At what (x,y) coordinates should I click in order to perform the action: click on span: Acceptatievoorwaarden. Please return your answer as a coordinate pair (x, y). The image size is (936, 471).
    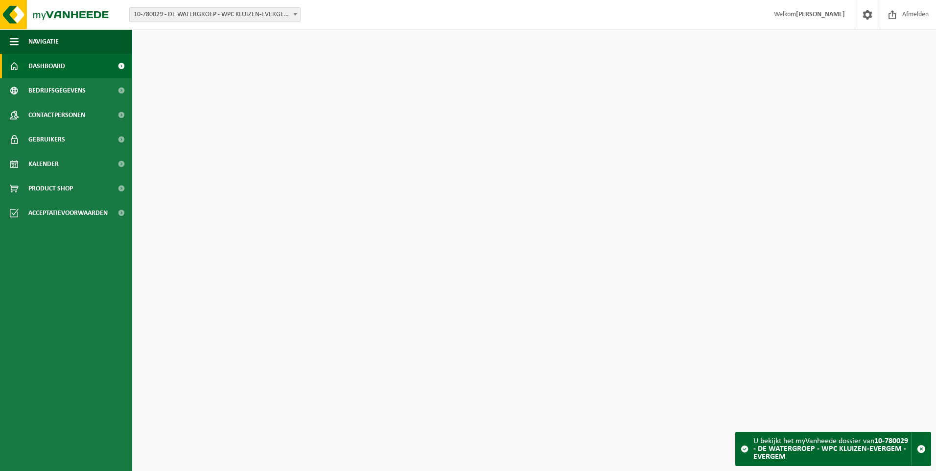
    Looking at the image, I should click on (68, 213).